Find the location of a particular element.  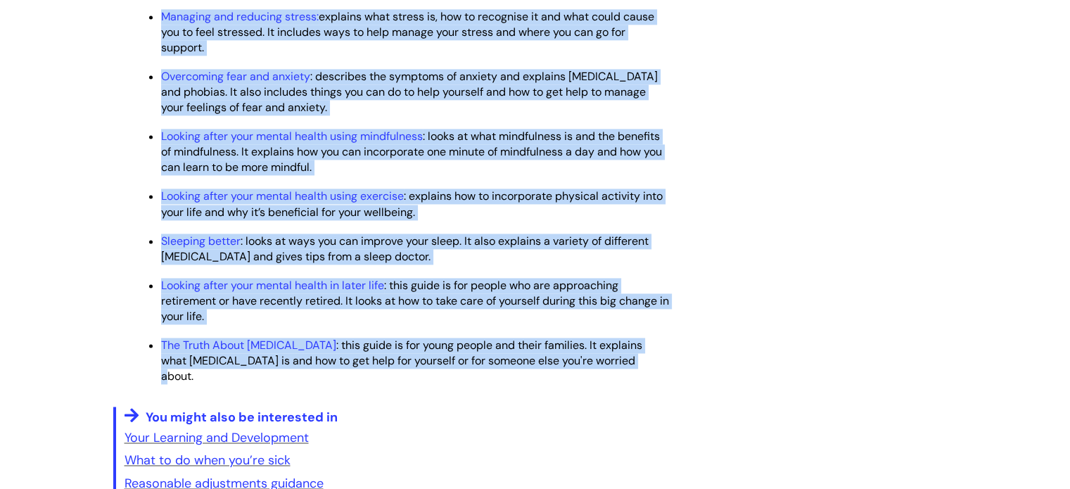

a: Managing and reducing stress: is located at coordinates (240, 16).